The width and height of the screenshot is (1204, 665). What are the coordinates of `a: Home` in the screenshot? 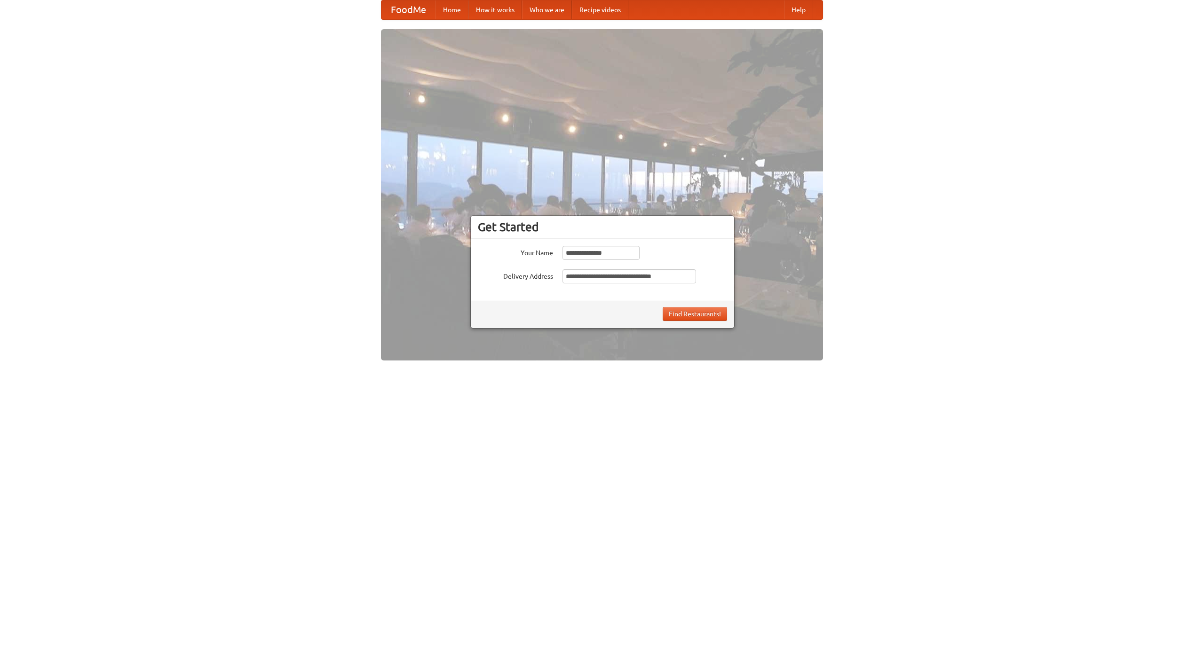 It's located at (452, 10).